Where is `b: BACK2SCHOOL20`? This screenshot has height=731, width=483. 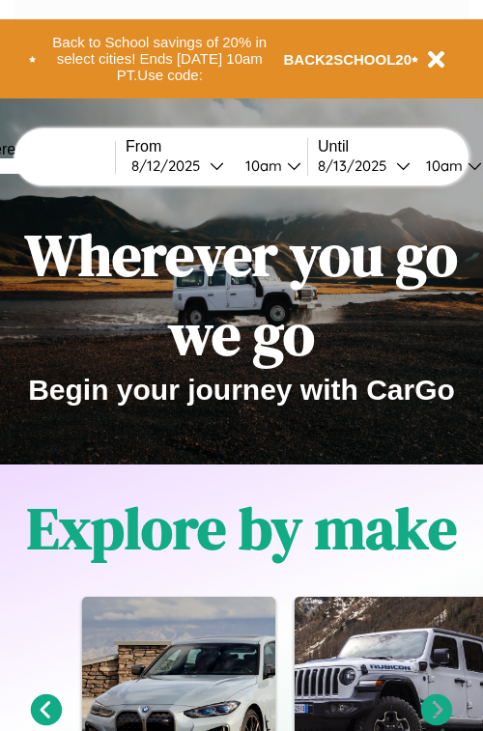 b: BACK2SCHOOL20 is located at coordinates (348, 59).